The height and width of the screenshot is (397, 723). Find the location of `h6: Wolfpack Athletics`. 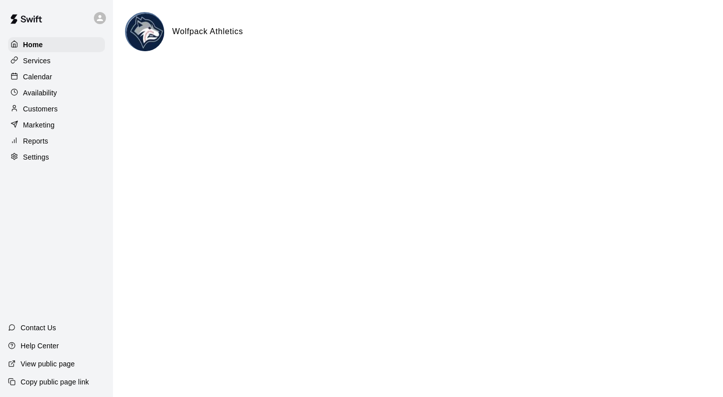

h6: Wolfpack Athletics is located at coordinates (207, 32).